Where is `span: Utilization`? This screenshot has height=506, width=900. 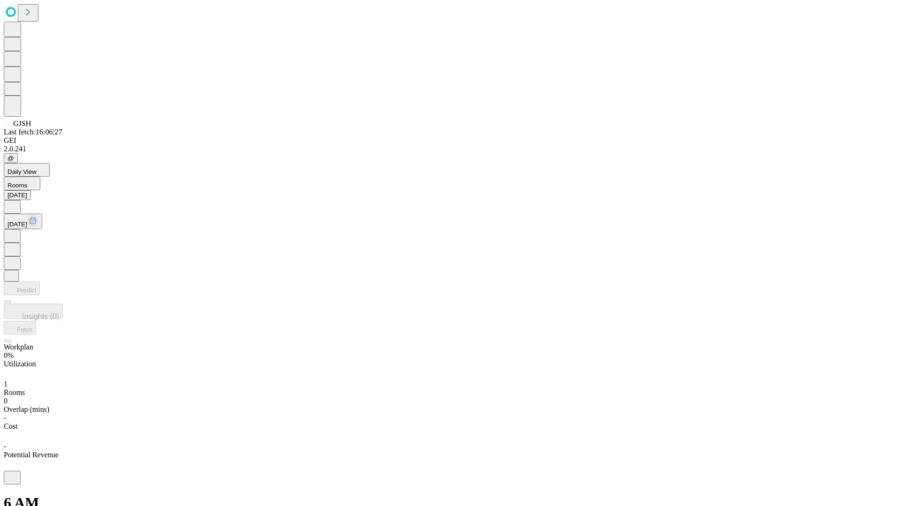 span: Utilization is located at coordinates (20, 364).